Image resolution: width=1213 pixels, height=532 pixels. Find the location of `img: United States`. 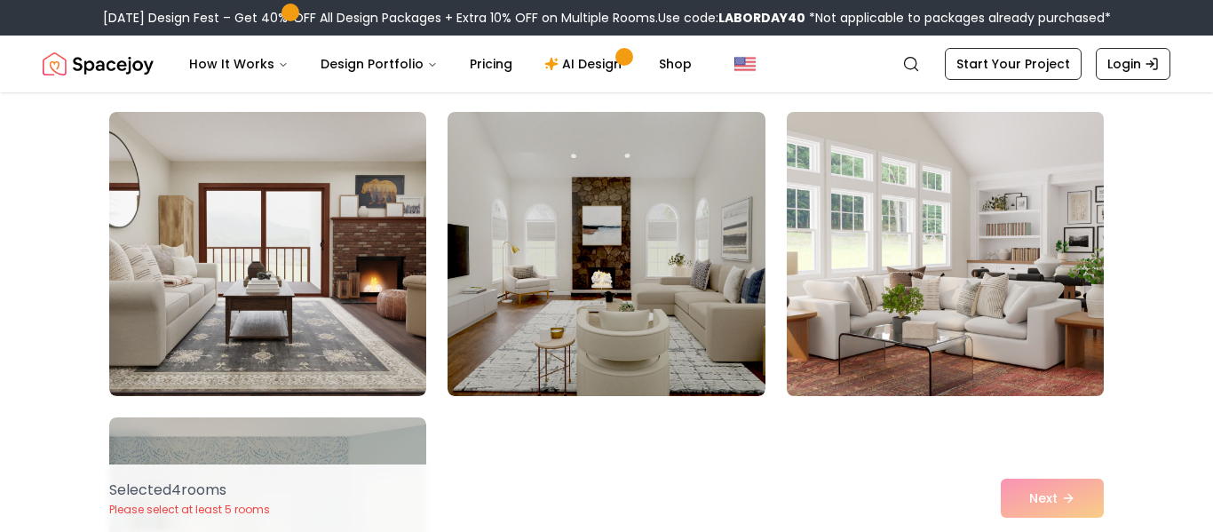

img: United States is located at coordinates (745, 64).